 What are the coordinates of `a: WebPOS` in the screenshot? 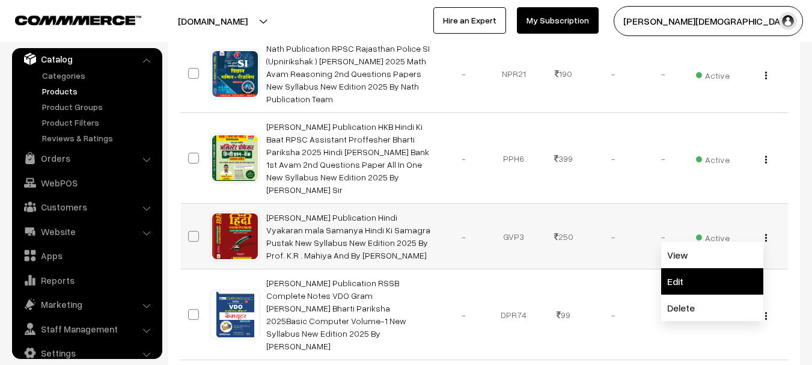 It's located at (87, 183).